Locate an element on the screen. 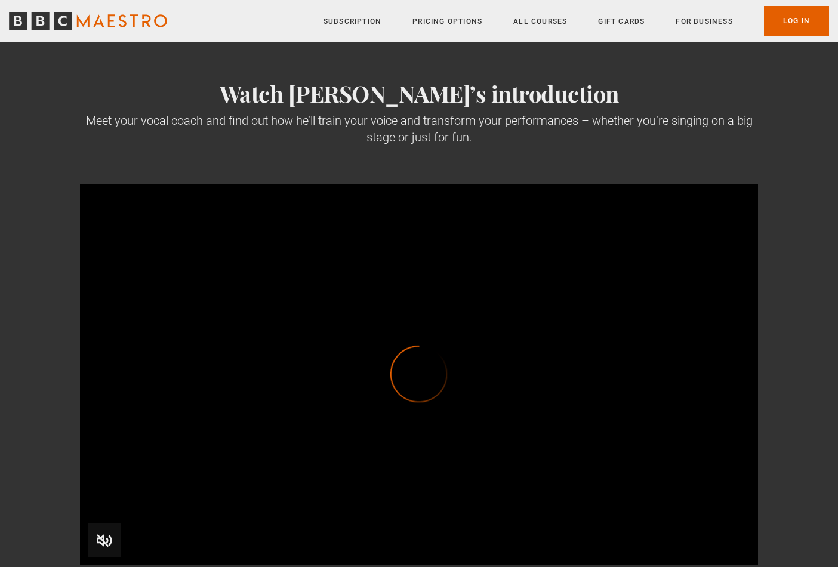 This screenshot has height=567, width=838. a: Gift Cards is located at coordinates (621, 21).